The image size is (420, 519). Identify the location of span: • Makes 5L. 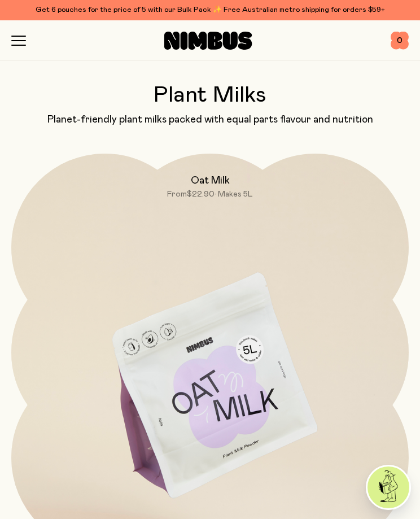
(234, 194).